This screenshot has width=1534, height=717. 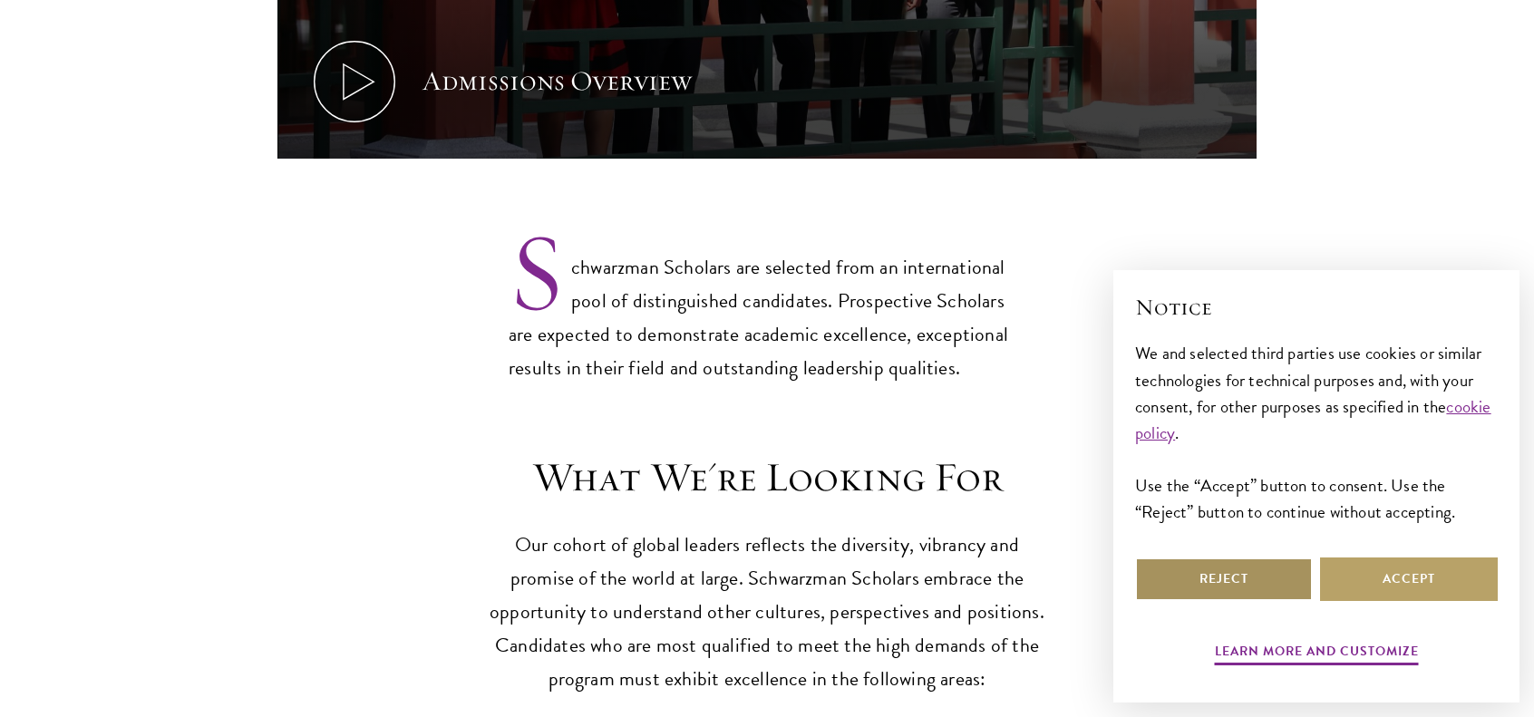 What do you see at coordinates (767, 303) in the screenshot?
I see `p: Schwarzman Scholars are selected from an international pool of distinguished candidates. Prospect...` at bounding box center [767, 303].